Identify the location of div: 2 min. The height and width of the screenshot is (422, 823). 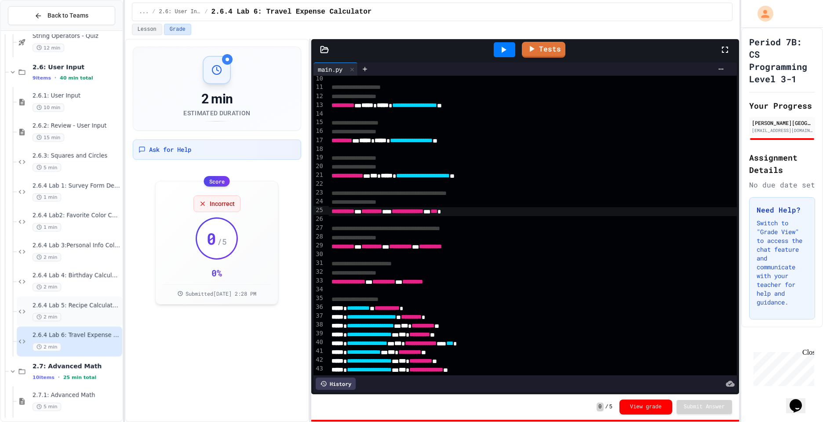
(217, 99).